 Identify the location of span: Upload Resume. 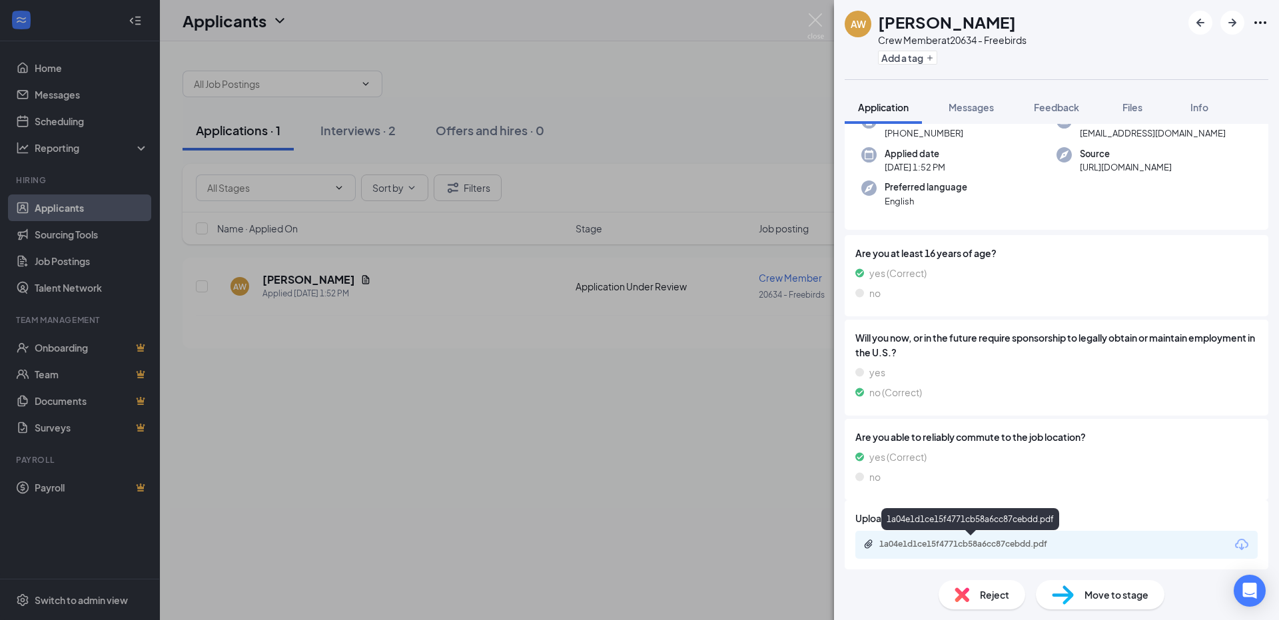
(890, 518).